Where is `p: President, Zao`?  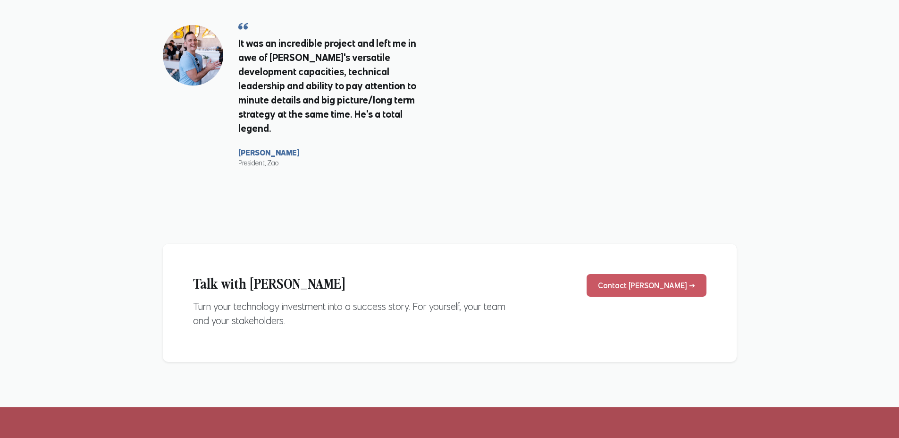 p: President, Zao is located at coordinates (269, 163).